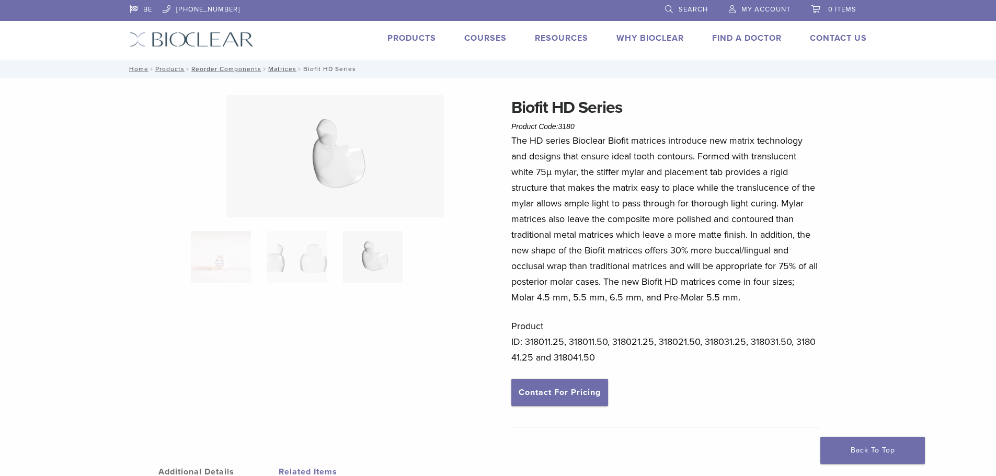  Describe the element at coordinates (226, 69) in the screenshot. I see `a: Reorder Components` at that location.